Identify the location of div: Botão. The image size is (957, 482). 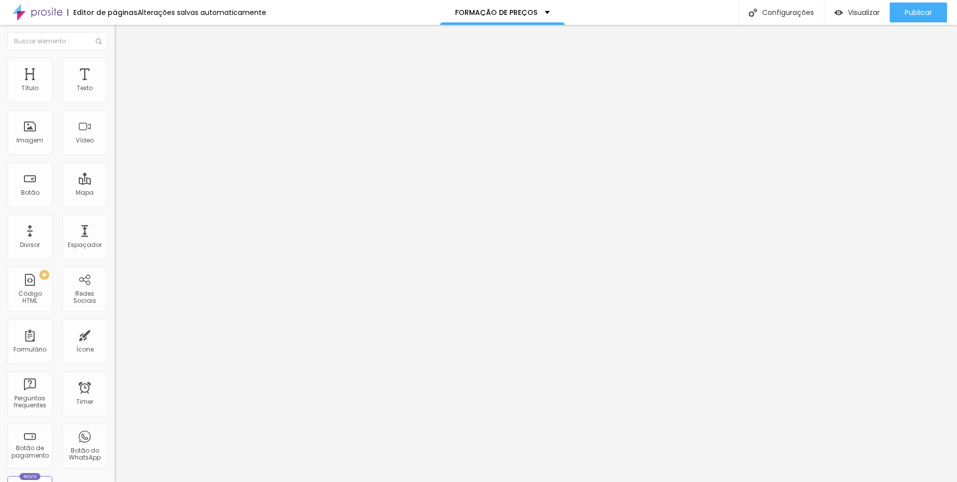
(30, 193).